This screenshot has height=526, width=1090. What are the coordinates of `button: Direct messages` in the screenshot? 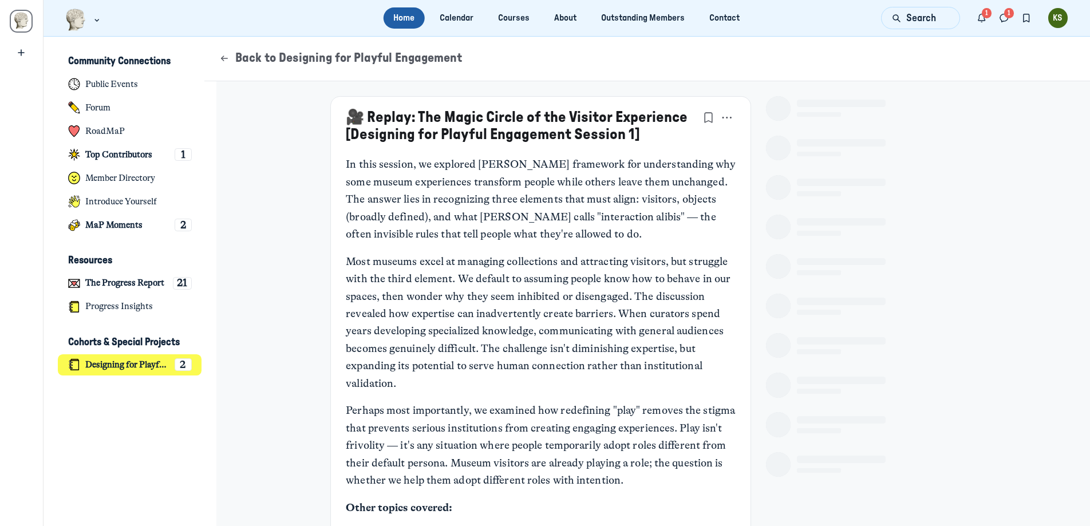 It's located at (1004, 18).